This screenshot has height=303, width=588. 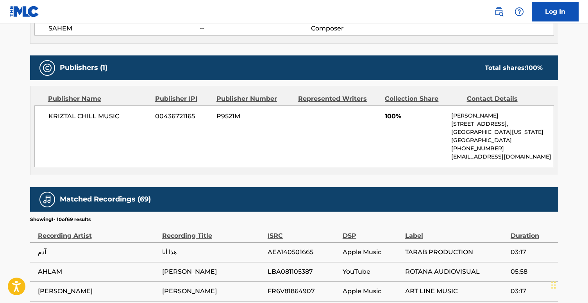 What do you see at coordinates (372, 272) in the screenshot?
I see `span: YouTube` at bounding box center [372, 272].